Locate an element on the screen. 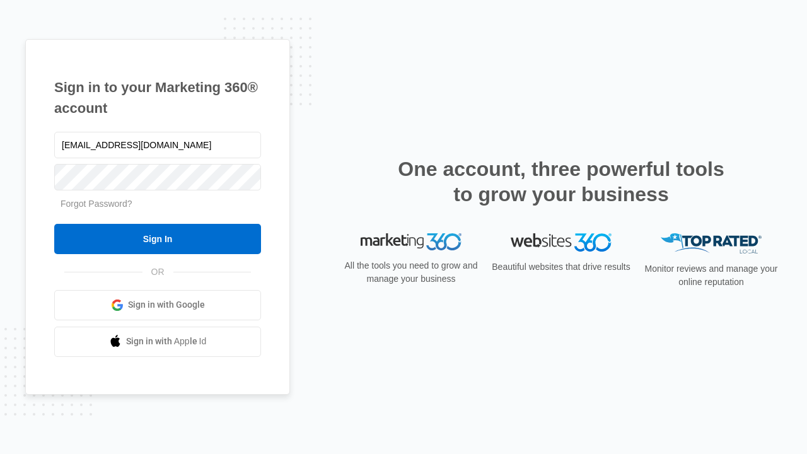 This screenshot has width=807, height=454. a: Sign in with Apple Id is located at coordinates (158, 342).